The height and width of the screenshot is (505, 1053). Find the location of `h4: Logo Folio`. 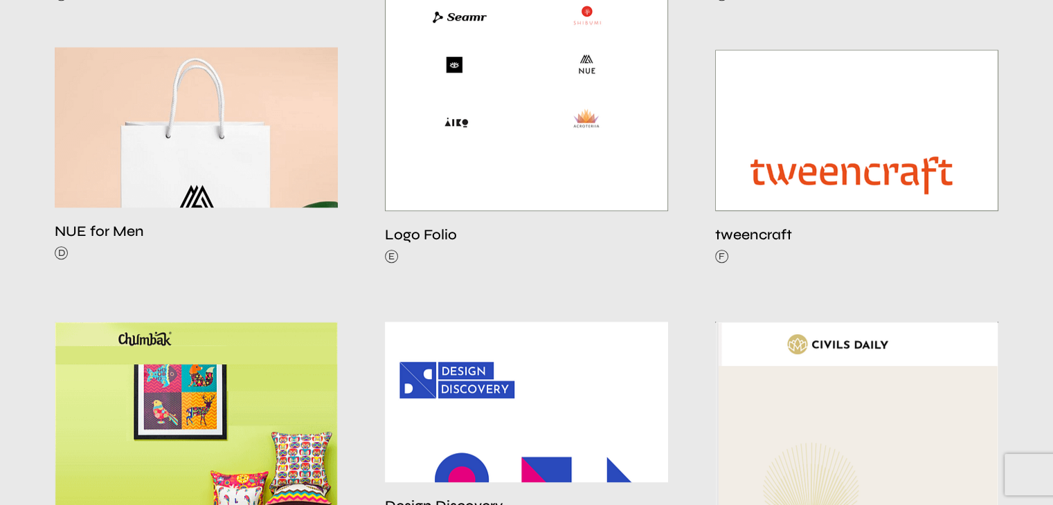

h4: Logo Folio is located at coordinates (526, 235).